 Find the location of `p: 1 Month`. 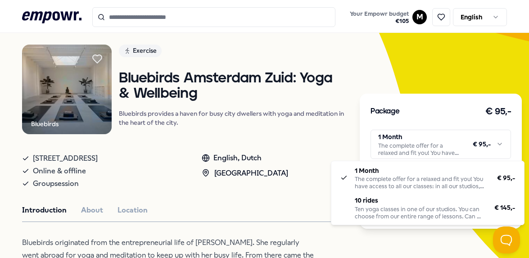

p: 1 Month is located at coordinates (421, 171).